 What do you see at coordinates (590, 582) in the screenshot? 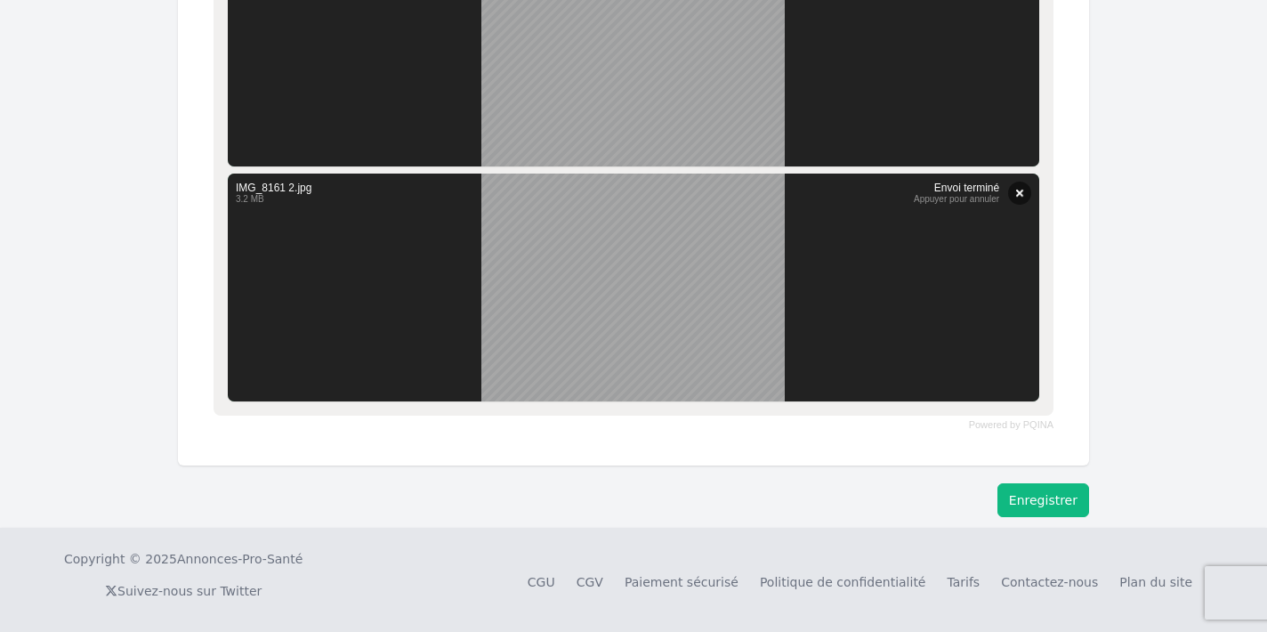
I see `a: CGV` at bounding box center [590, 582].